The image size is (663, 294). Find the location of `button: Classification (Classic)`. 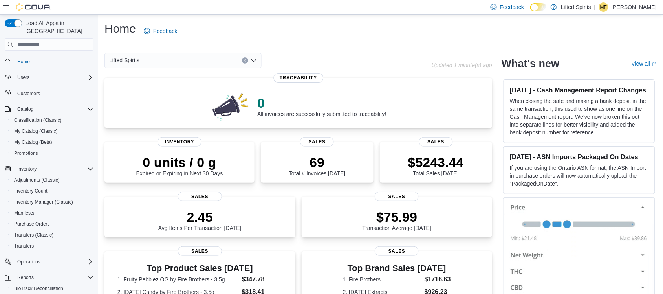

button: Classification (Classic) is located at coordinates (52, 120).